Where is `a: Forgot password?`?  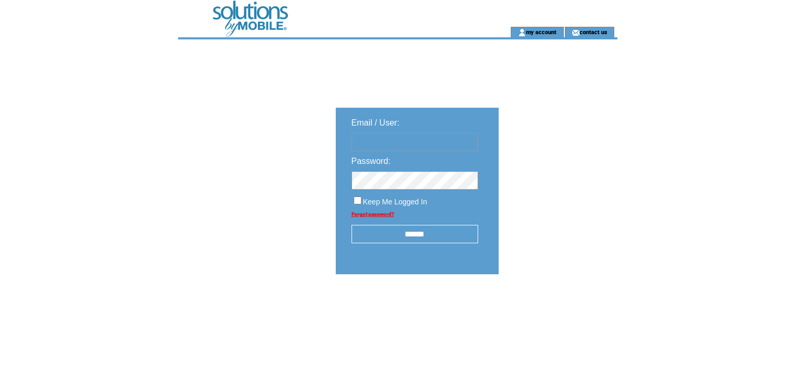
a: Forgot password? is located at coordinates (372, 214).